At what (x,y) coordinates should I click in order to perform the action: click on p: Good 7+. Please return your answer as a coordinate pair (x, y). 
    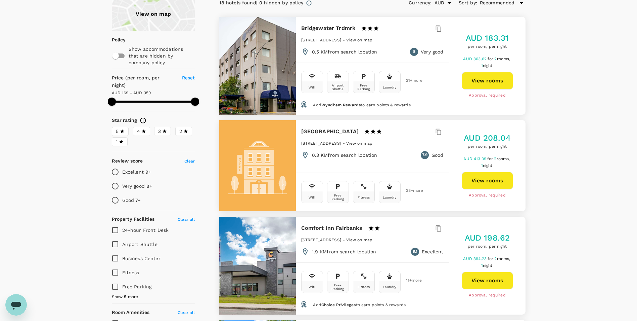
    Looking at the image, I should click on (131, 200).